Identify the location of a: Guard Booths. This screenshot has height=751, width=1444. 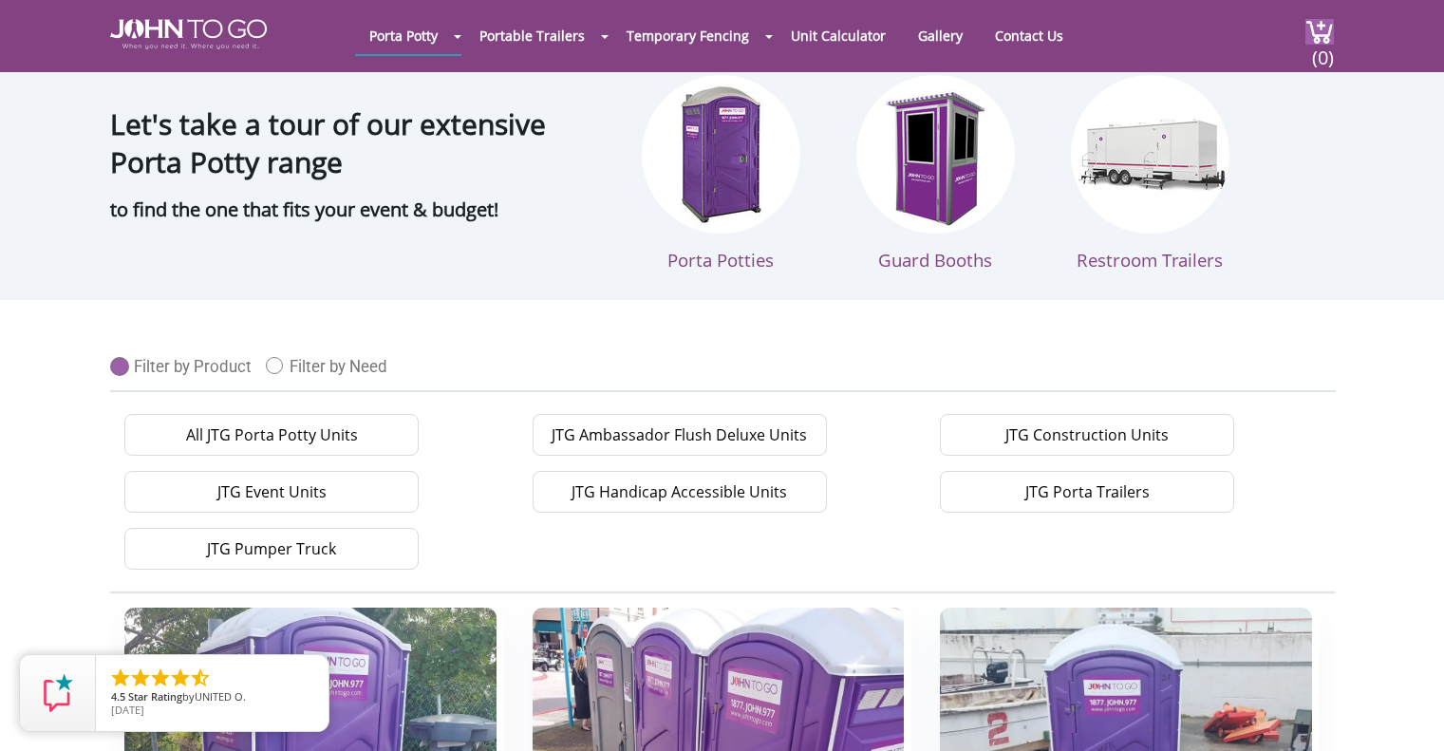
(935, 173).